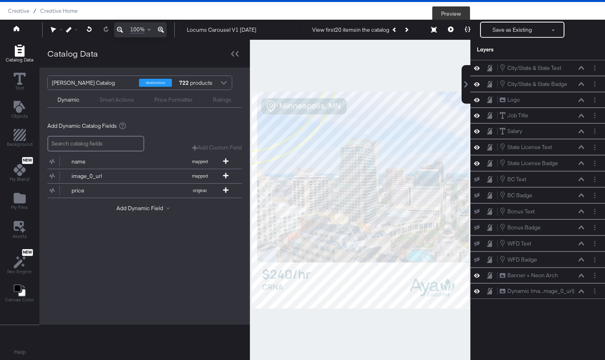 Image resolution: width=605 pixels, height=360 pixels. What do you see at coordinates (530, 68) in the screenshot?
I see `button: City/State & State Text` at bounding box center [530, 68].